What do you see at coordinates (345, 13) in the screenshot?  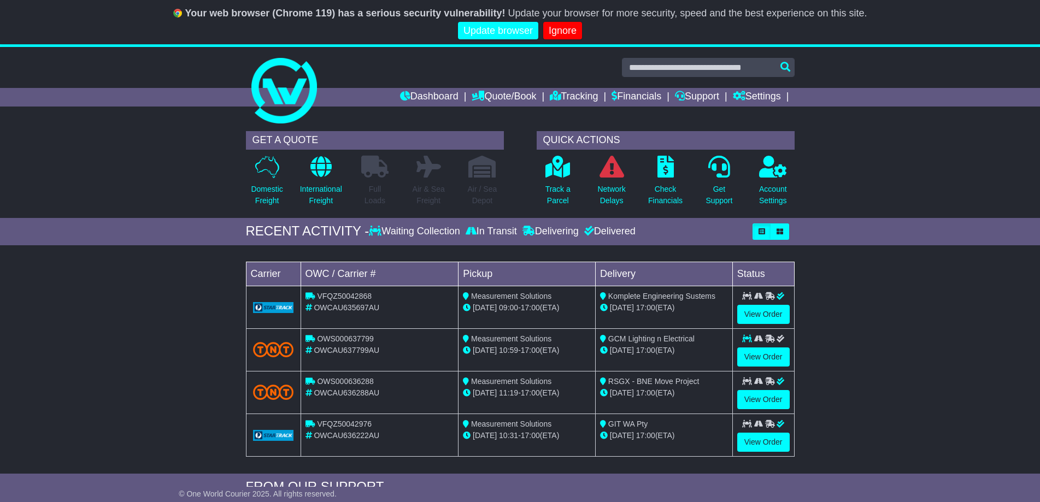 I see `b: Your web browser (Chrome 119) has a serious security vulnerability!` at bounding box center [345, 13].